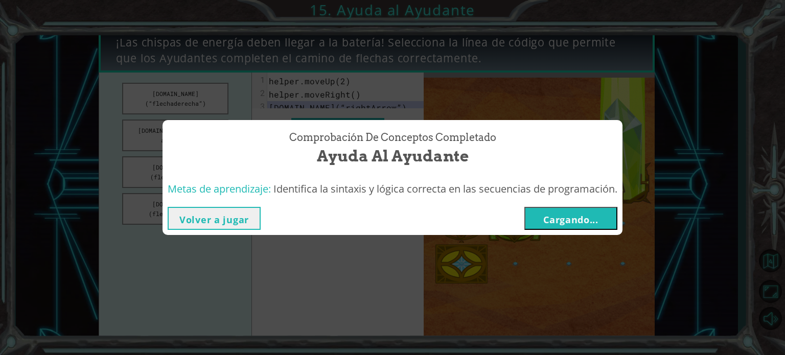 Image resolution: width=785 pixels, height=355 pixels. Describe the element at coordinates (392, 156) in the screenshot. I see `font: Ayuda al Ayudante` at that location.